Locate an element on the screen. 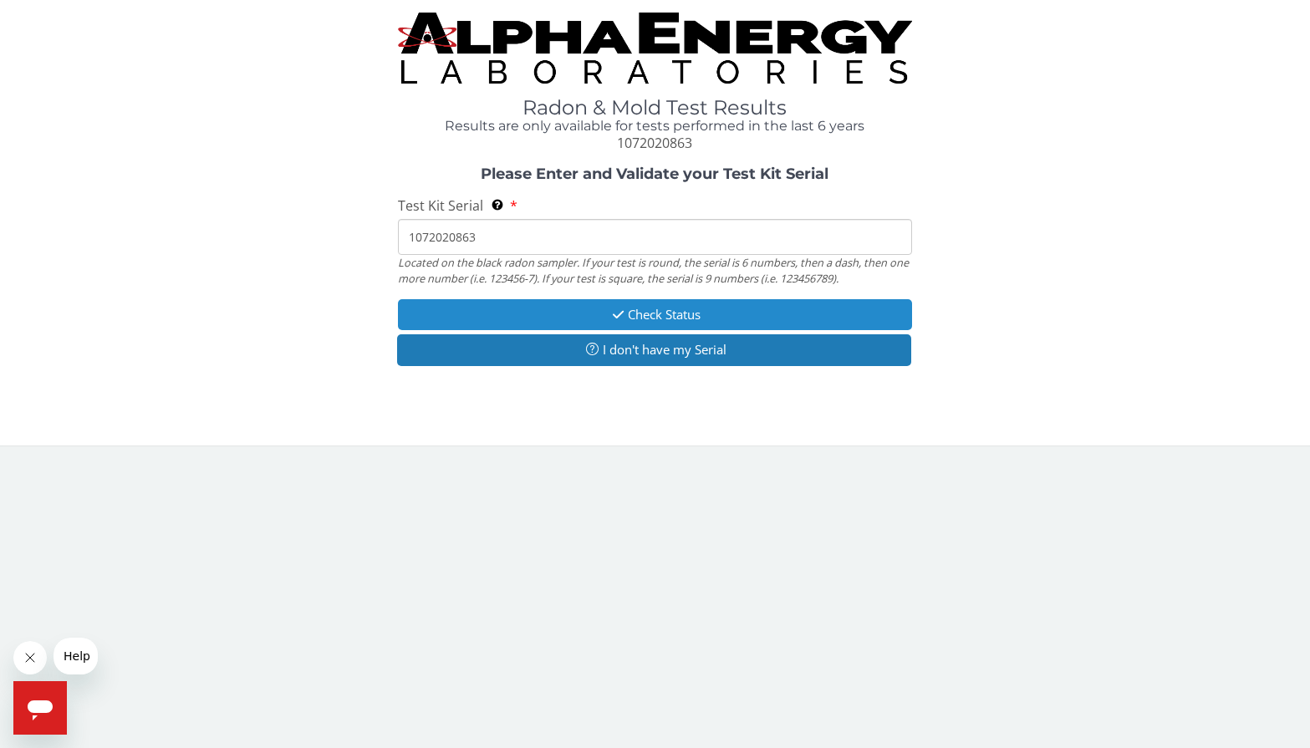 Image resolution: width=1310 pixels, height=748 pixels. span: 1072020863 is located at coordinates (655, 143).